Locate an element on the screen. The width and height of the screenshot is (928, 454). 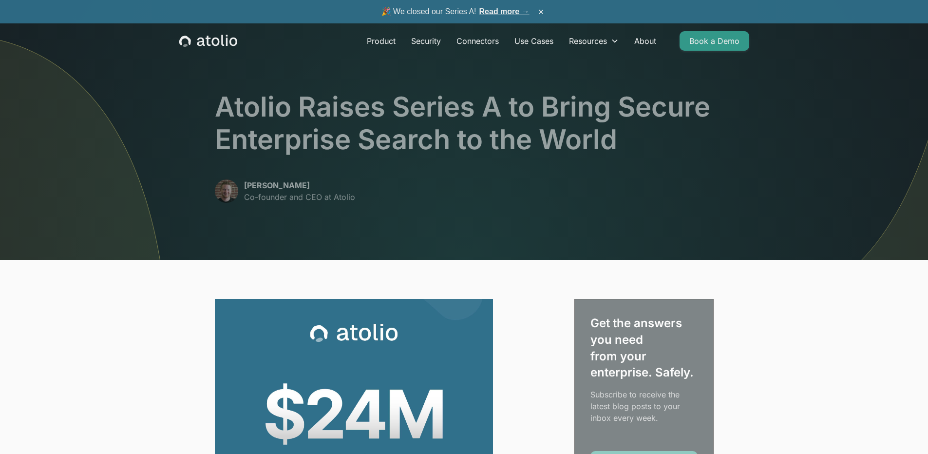
a: home is located at coordinates (208, 41).